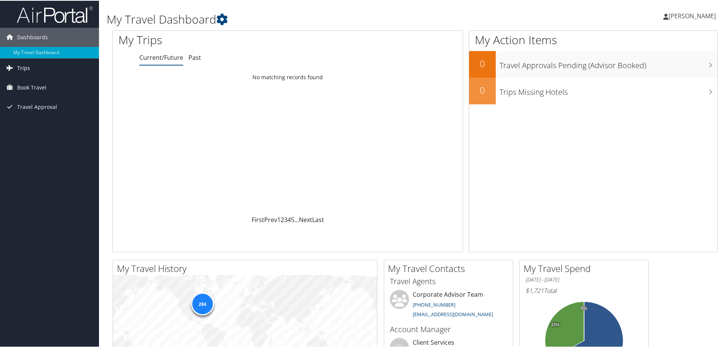 This screenshot has height=347, width=728. Describe the element at coordinates (286, 219) in the screenshot. I see `a: 3` at that location.